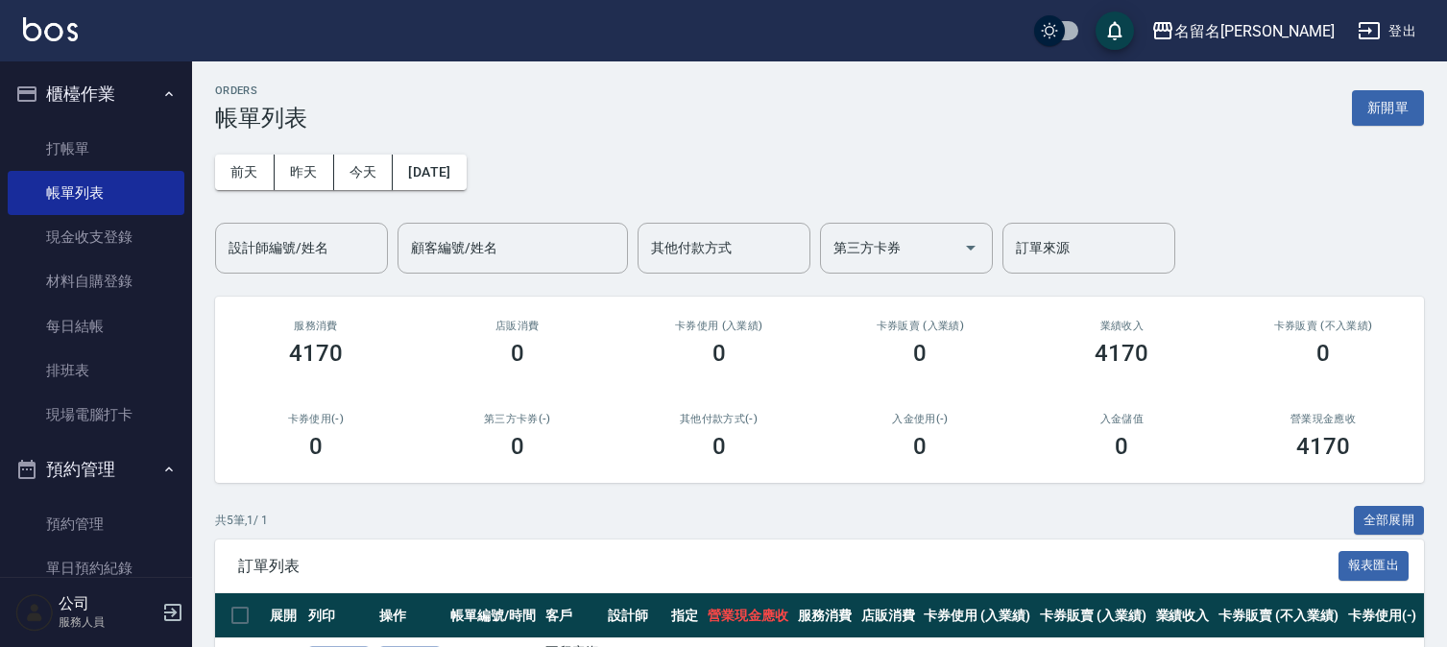 This screenshot has width=1447, height=647. I want to click on th: 展開, so click(284, 616).